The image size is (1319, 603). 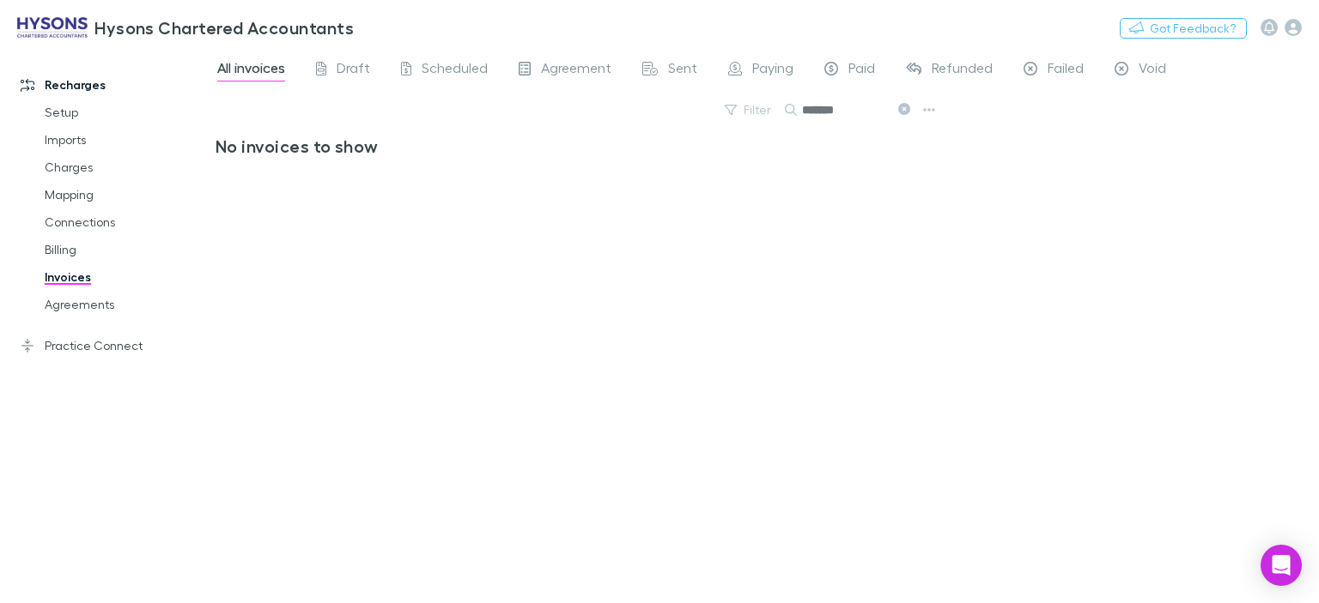 I want to click on span: Sent, so click(x=682, y=70).